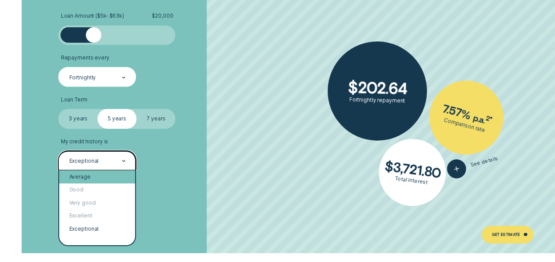 Image resolution: width=555 pixels, height=262 pixels. What do you see at coordinates (117, 119) in the screenshot?
I see `label: 5 years` at bounding box center [117, 119].